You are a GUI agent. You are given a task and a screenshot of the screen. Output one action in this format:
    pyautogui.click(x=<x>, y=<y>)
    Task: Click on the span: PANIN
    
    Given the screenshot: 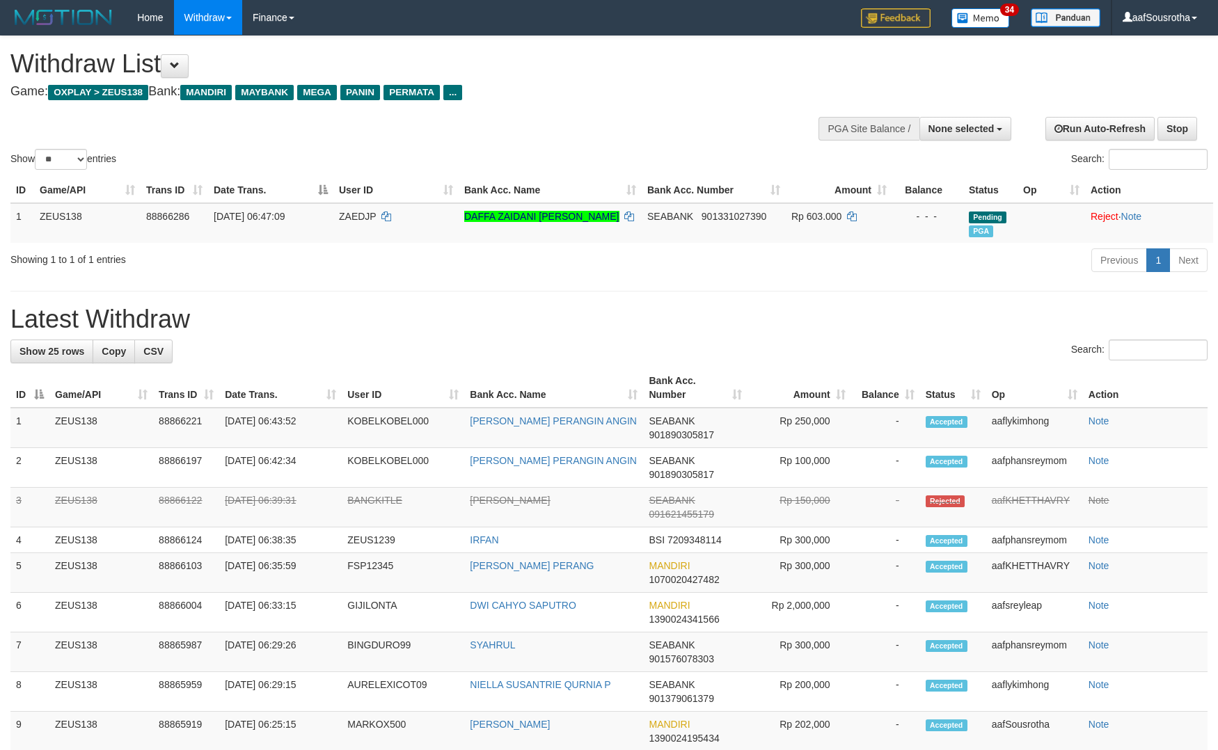 What is the action you would take?
    pyautogui.click(x=360, y=93)
    